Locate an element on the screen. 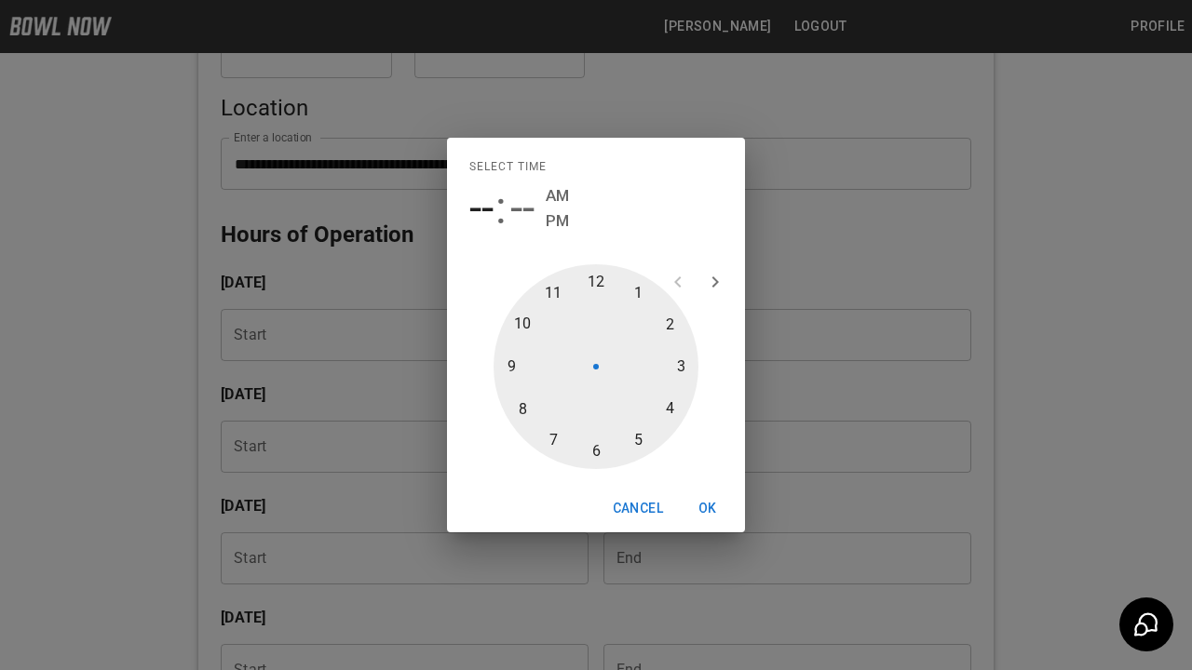  span: PM is located at coordinates (557, 221).